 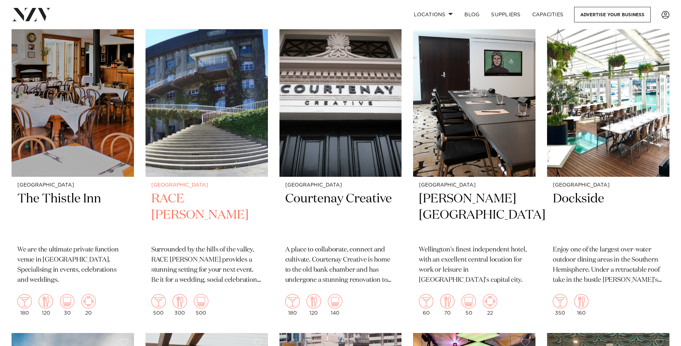 I want to click on div: 140, so click(x=335, y=305).